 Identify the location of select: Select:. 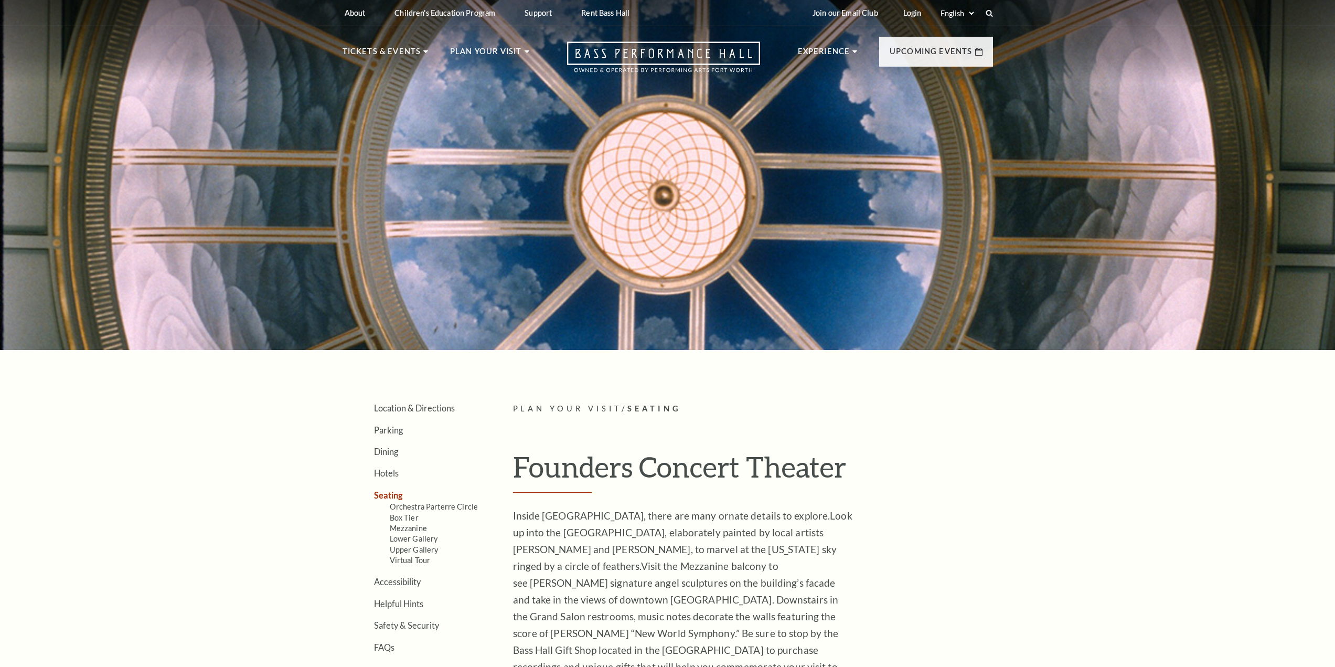
(957, 13).